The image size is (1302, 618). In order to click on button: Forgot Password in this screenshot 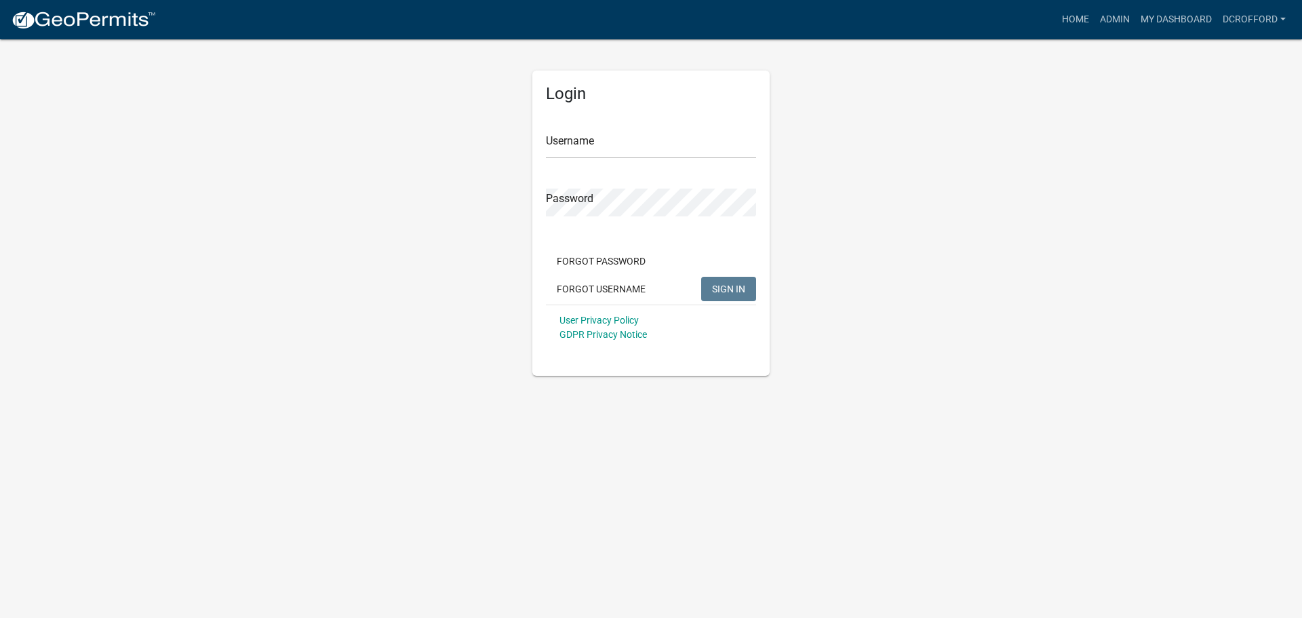, I will do `click(601, 261)`.